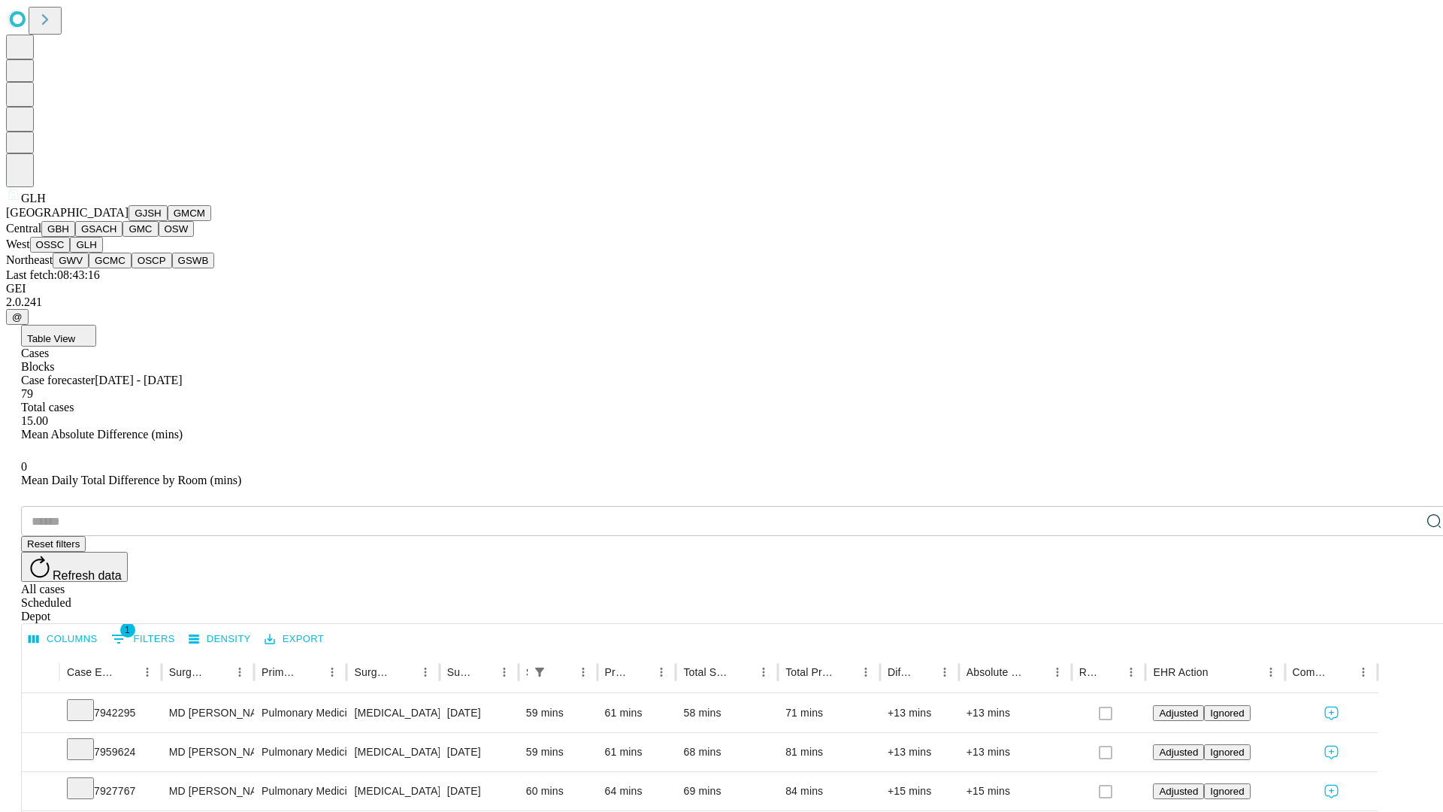 The image size is (1443, 812). I want to click on span: Last fetch: 08:43:16, so click(53, 274).